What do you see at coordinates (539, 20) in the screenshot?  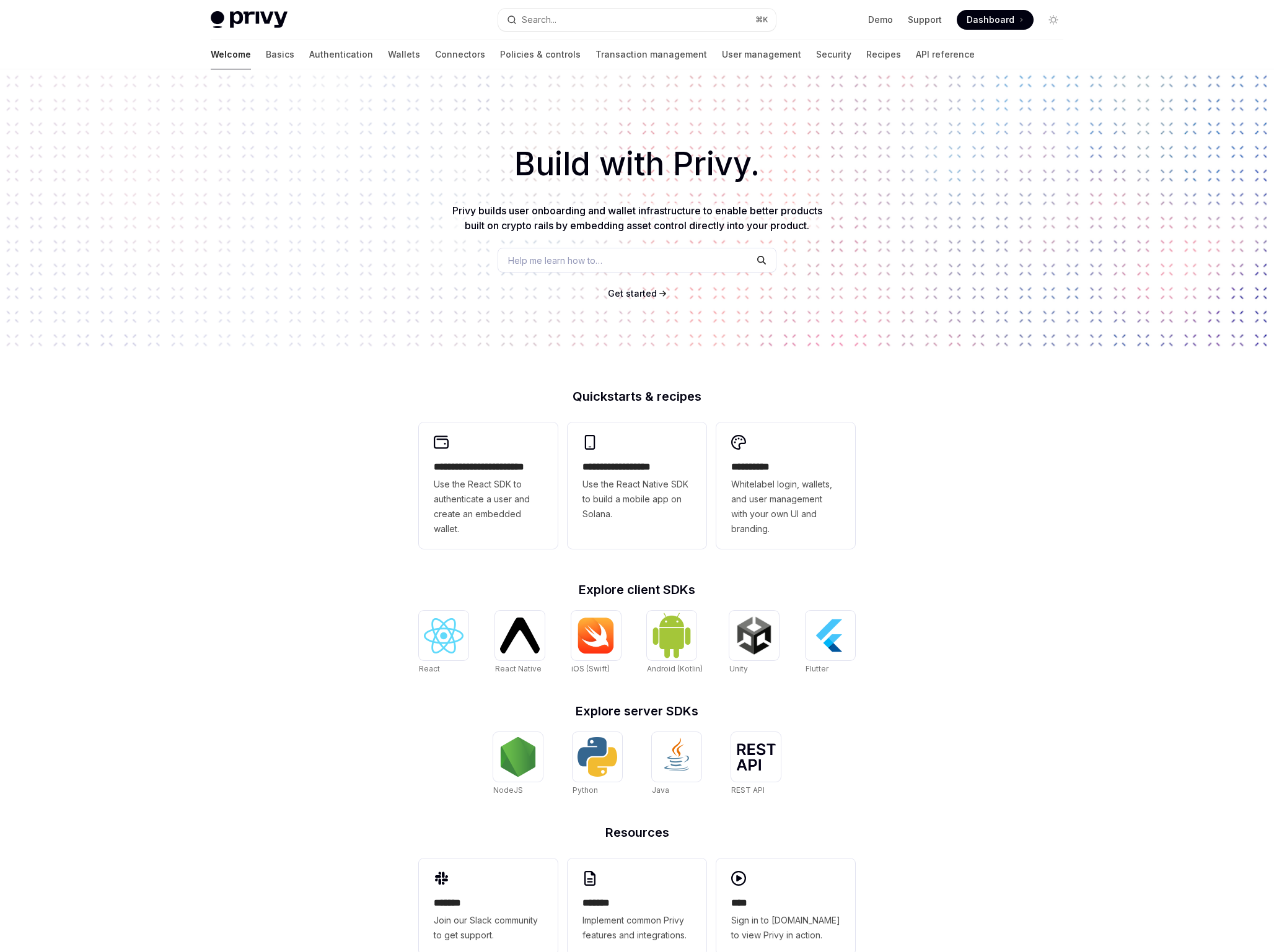 I see `div: Search...` at bounding box center [539, 20].